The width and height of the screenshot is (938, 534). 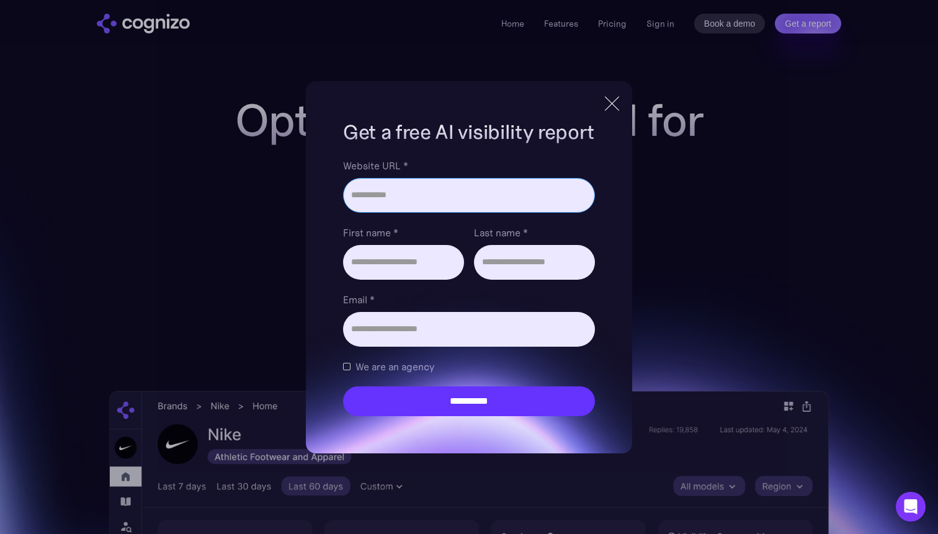 I want to click on label: Website URL *, so click(x=469, y=166).